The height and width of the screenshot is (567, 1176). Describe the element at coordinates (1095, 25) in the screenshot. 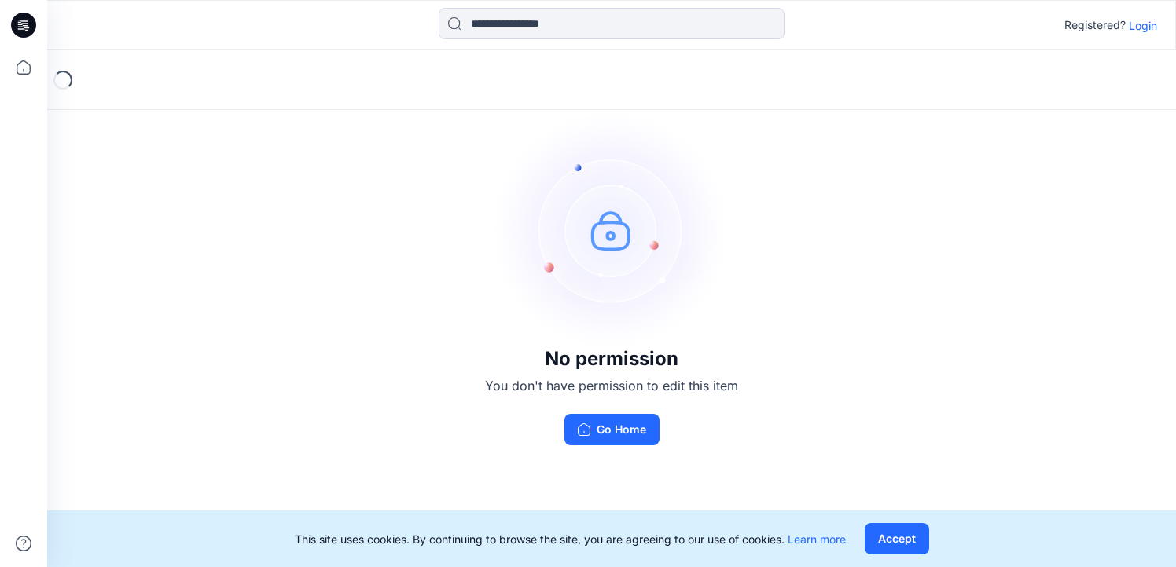

I see `p: Registered?` at that location.